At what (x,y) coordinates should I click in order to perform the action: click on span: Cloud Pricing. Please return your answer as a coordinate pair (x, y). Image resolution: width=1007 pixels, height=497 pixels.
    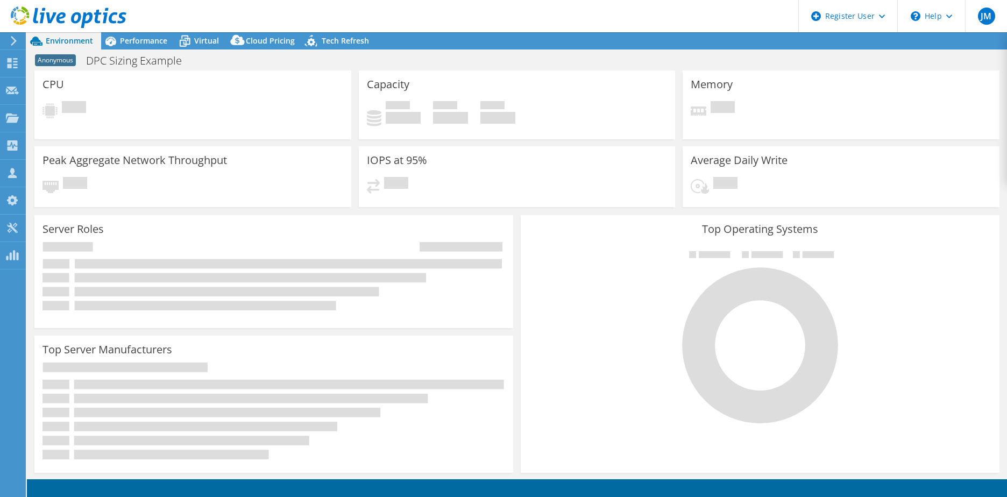
    Looking at the image, I should click on (270, 40).